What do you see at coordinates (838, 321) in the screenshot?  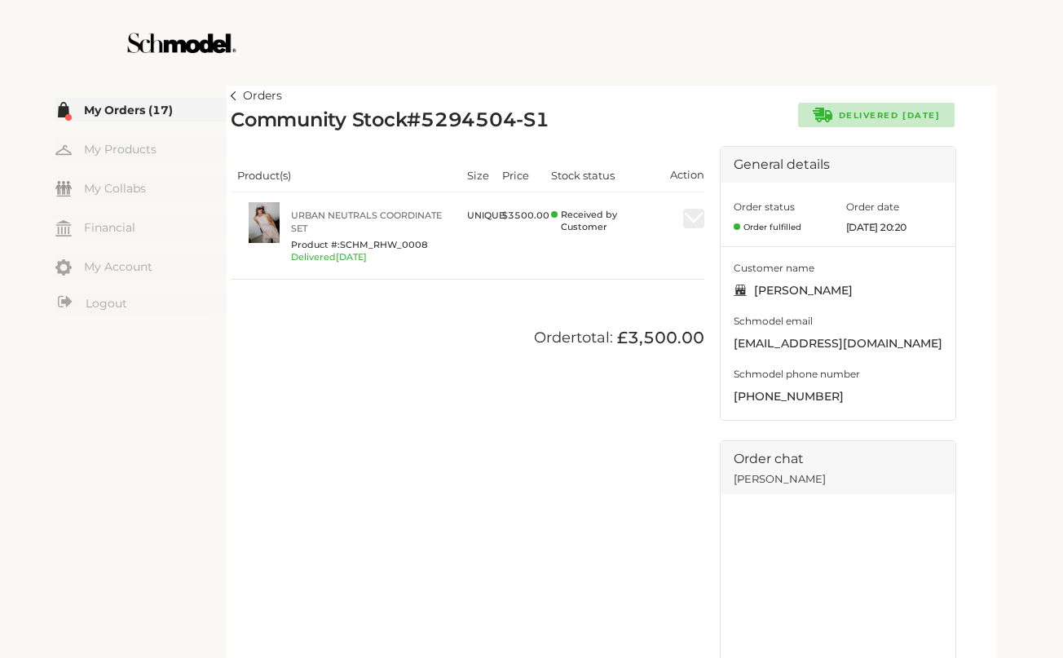 I see `span: Schmodel email` at bounding box center [838, 321].